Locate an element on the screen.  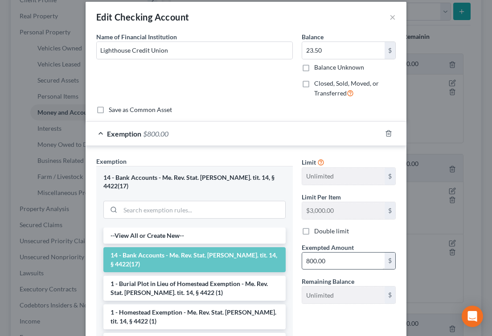
label: Balance is located at coordinates (312, 37).